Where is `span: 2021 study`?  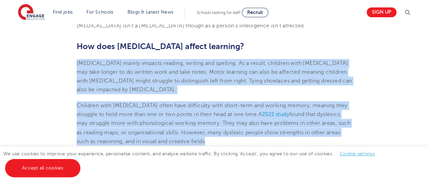
span: 2021 study is located at coordinates (275, 115).